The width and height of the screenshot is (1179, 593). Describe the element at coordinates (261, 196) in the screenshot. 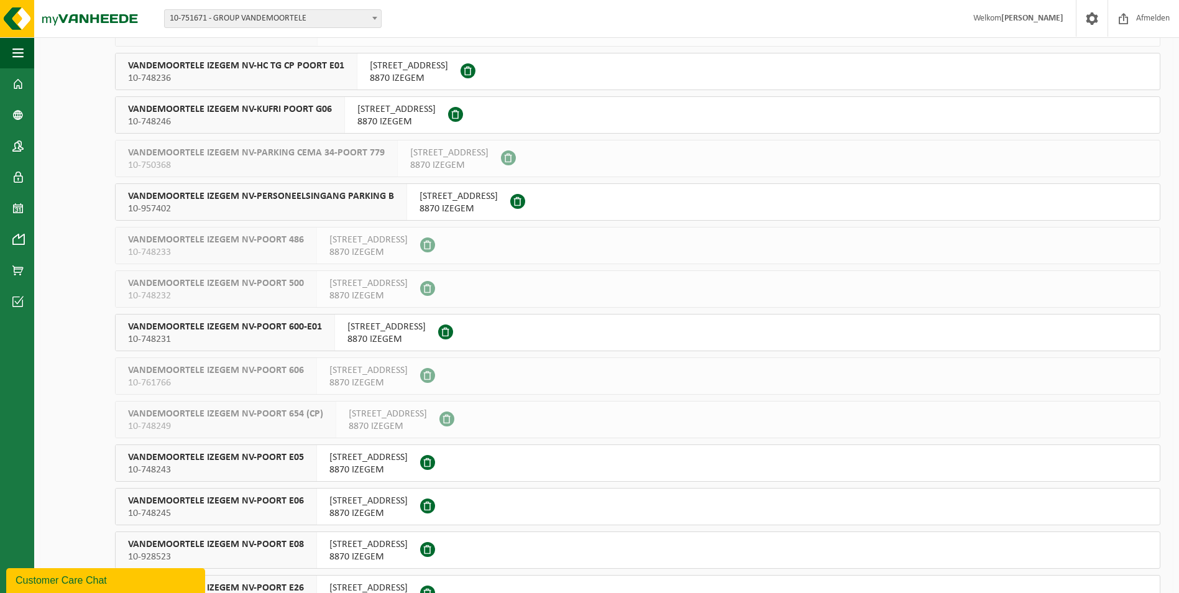

I see `span: VANDEMOORTELE IZEGEM NV-PERSONEELSINGANG PARKING B` at that location.